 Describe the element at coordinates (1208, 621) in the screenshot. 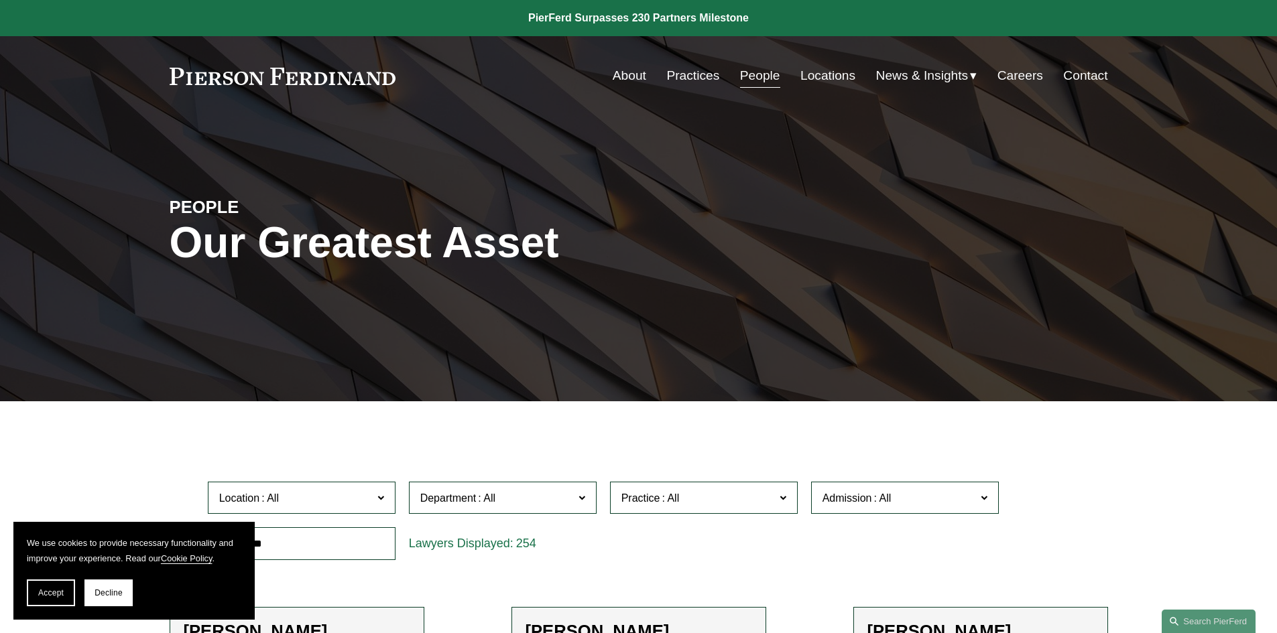

I see `a: Search this site` at that location.